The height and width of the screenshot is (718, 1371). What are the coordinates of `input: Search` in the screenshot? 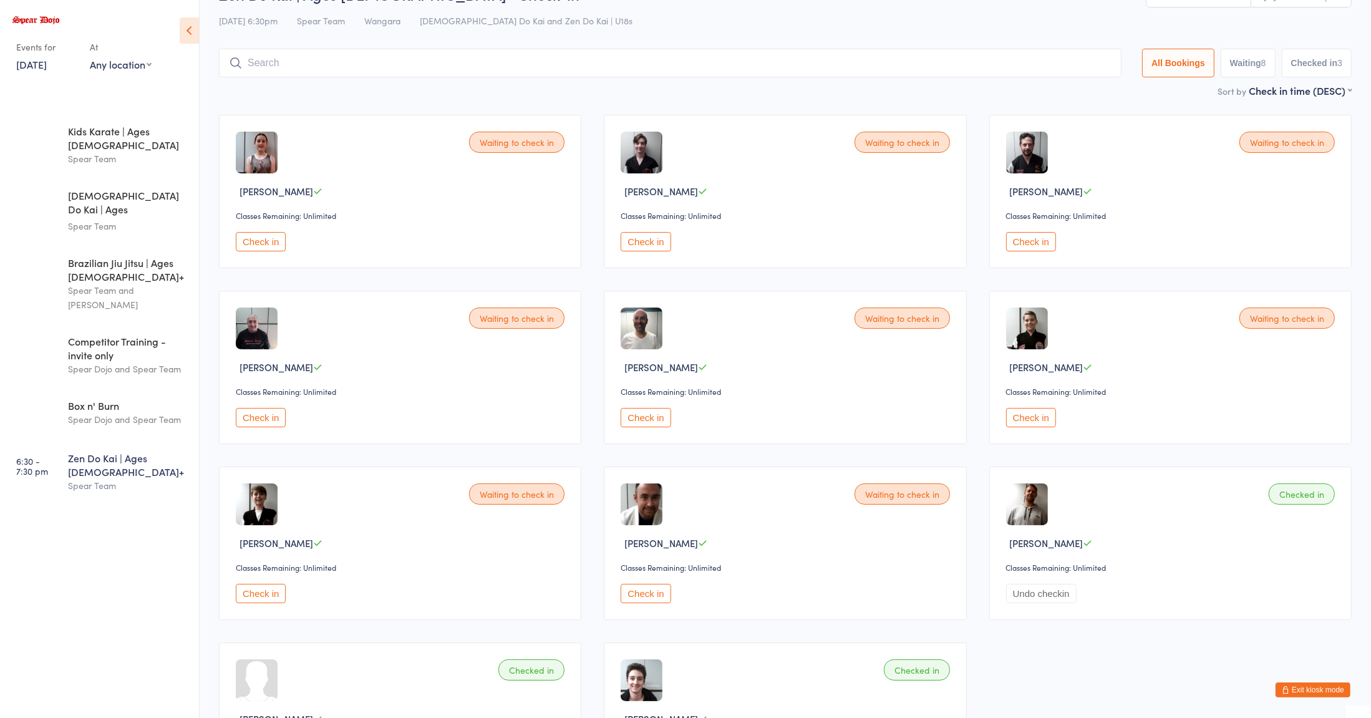 It's located at (670, 63).